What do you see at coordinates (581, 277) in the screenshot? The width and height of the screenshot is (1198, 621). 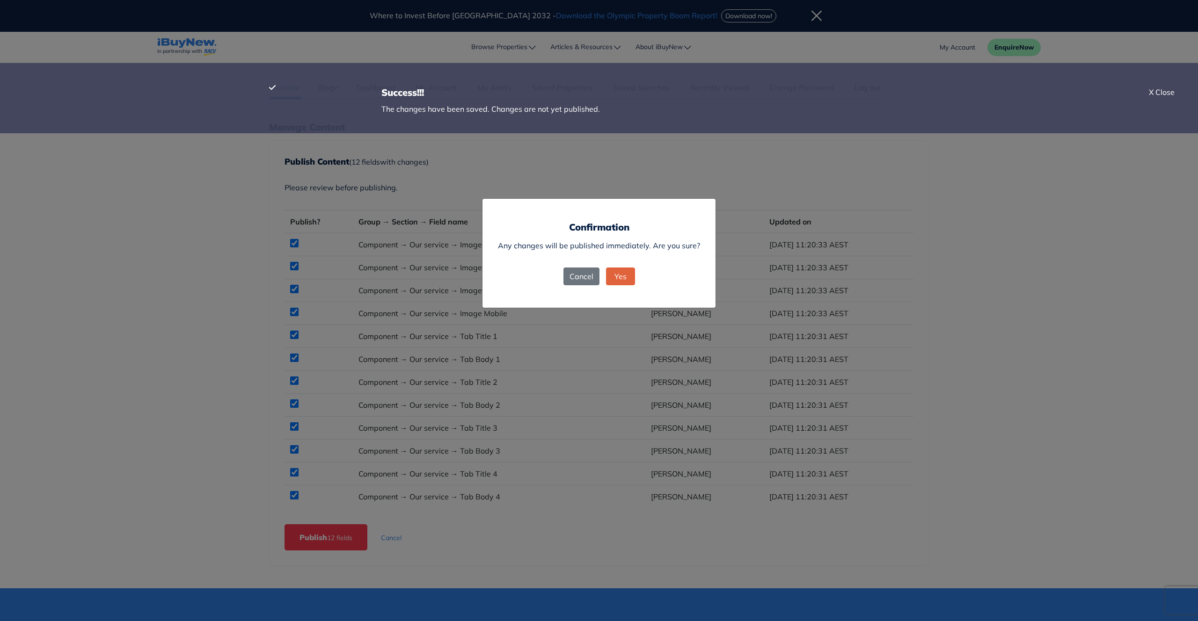 I see `button: Cancel` at bounding box center [581, 277].